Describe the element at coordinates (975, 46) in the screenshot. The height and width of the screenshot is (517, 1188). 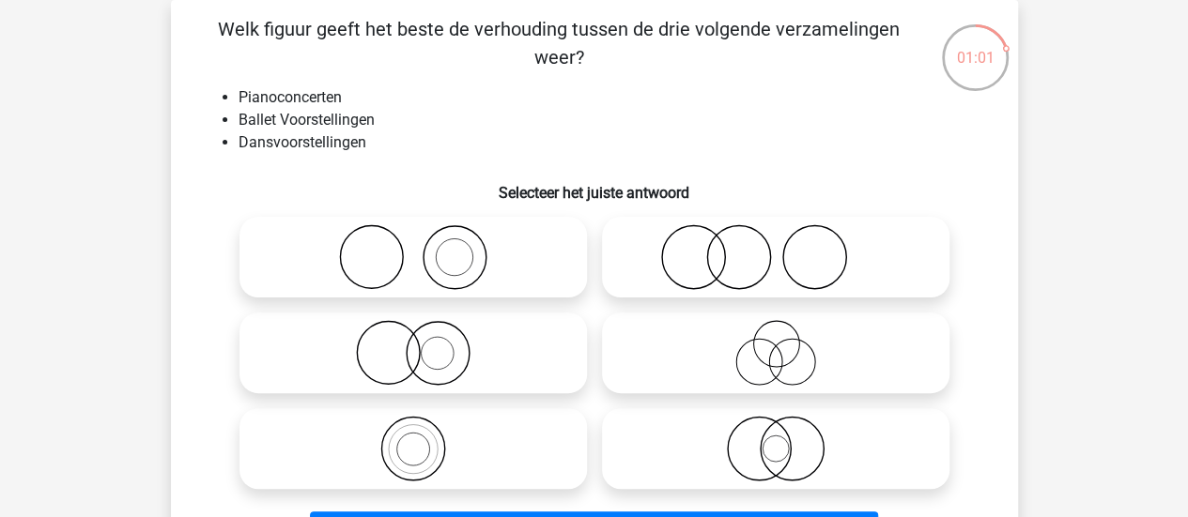
I see `div: 01:01` at that location.